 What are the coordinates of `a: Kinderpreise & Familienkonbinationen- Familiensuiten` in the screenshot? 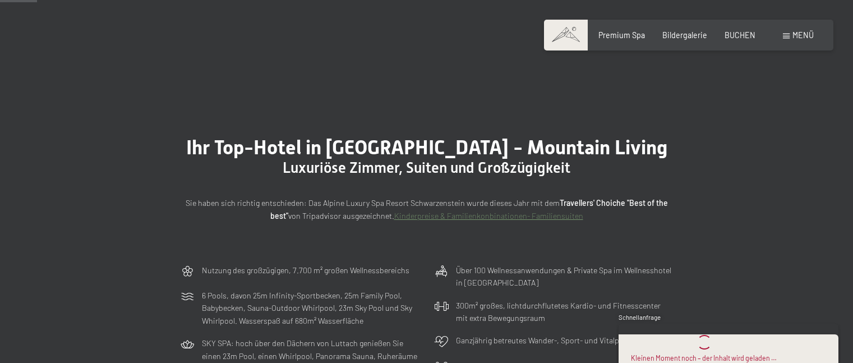 It's located at (489, 215).